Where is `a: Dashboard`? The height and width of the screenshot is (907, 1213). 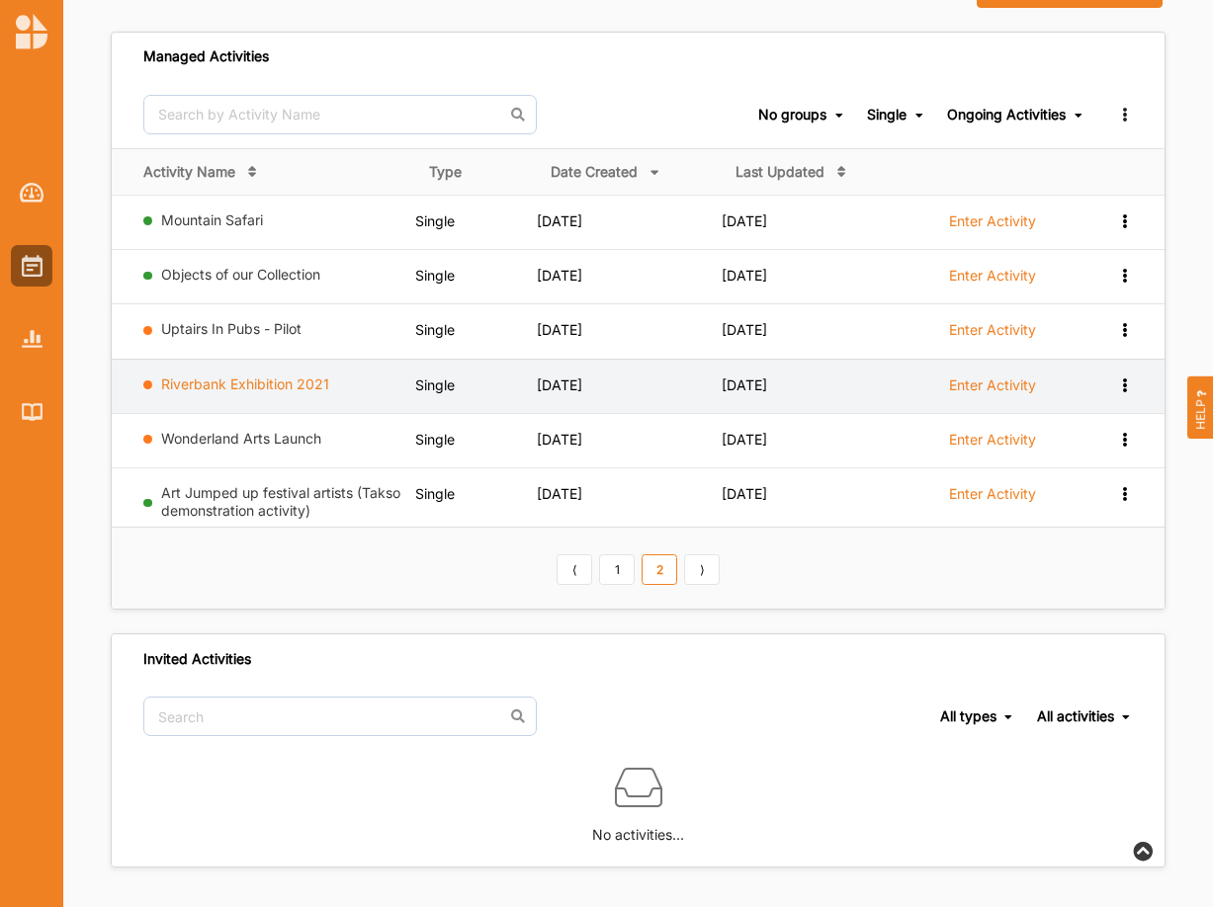
a: Dashboard is located at coordinates (32, 193).